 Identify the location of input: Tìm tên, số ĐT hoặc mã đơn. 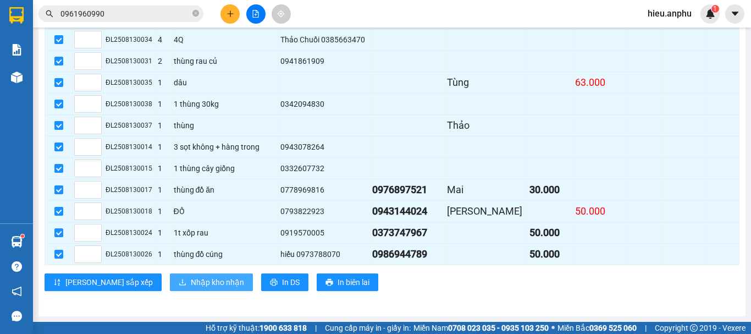
(125, 14).